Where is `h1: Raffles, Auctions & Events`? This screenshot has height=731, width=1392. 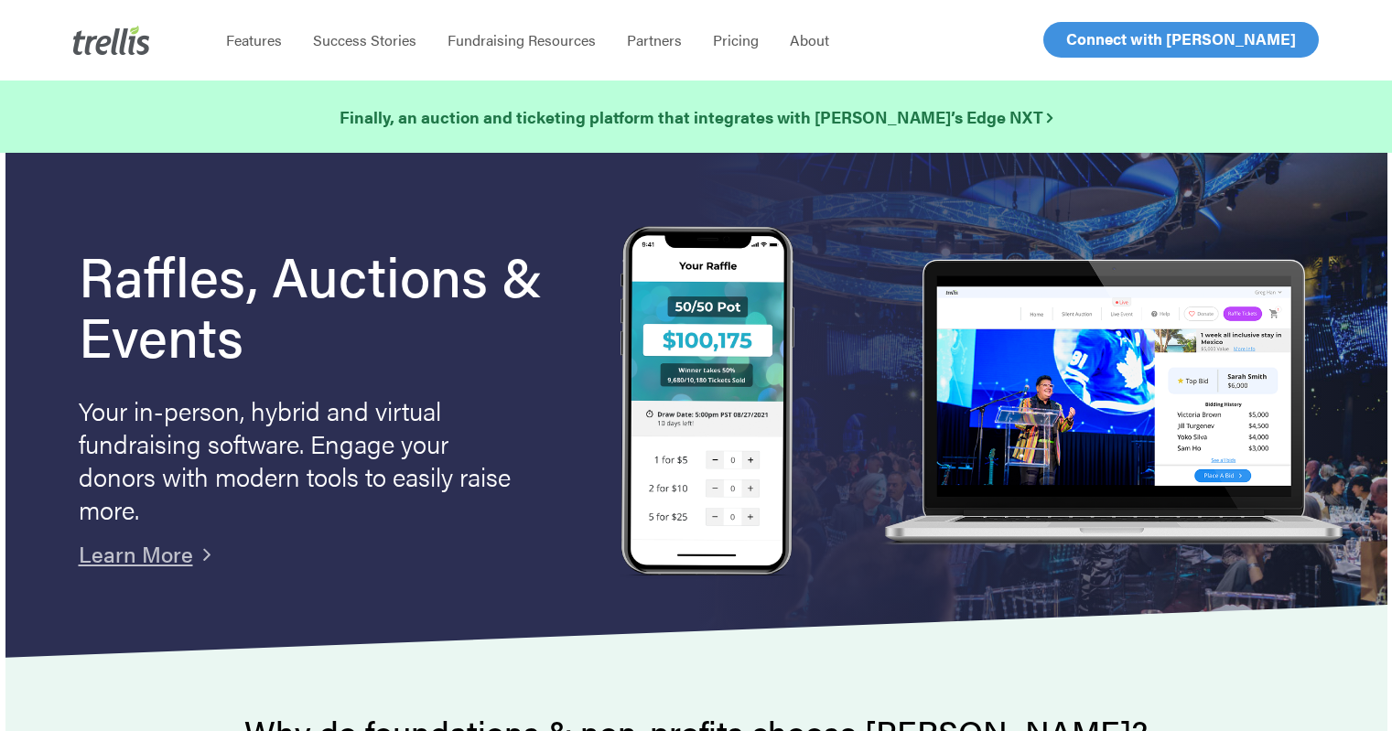 h1: Raffles, Auctions & Events is located at coordinates (322, 305).